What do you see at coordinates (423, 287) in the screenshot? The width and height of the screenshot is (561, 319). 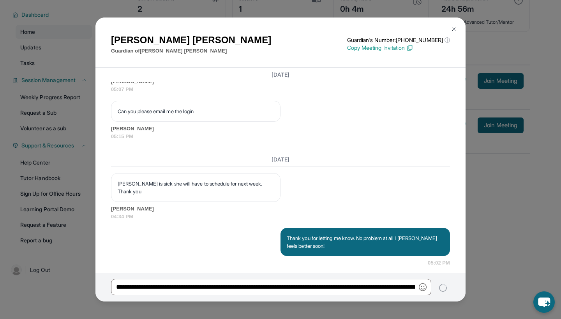 I see `img: Emoji` at bounding box center [423, 287].